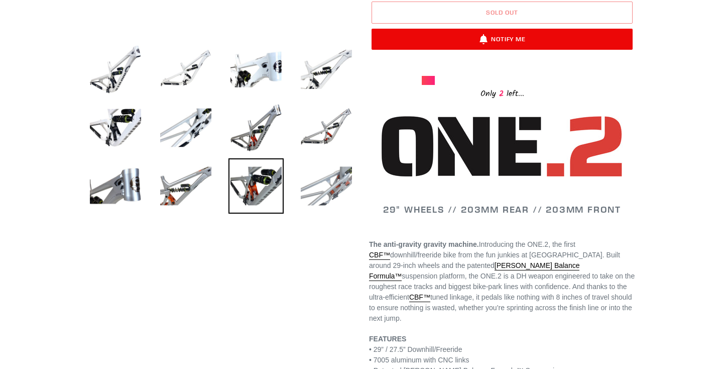 The image size is (723, 369). Describe the element at coordinates (388, 339) in the screenshot. I see `strong: FEATURES` at that location.